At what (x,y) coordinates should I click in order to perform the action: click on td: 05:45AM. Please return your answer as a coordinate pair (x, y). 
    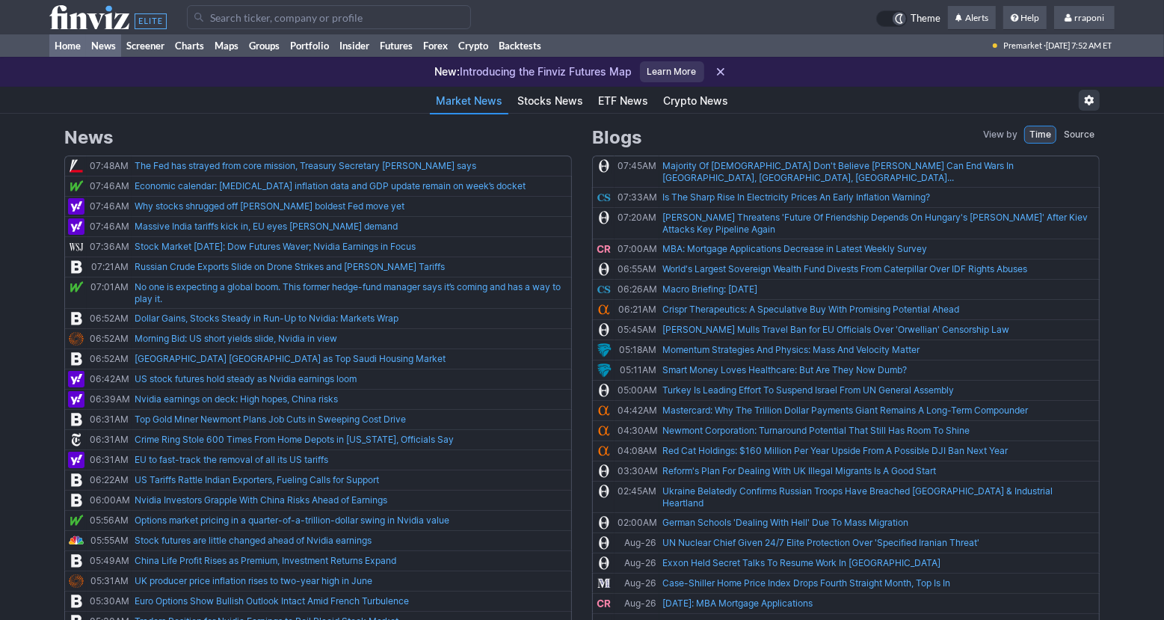
    Looking at the image, I should click on (637, 329).